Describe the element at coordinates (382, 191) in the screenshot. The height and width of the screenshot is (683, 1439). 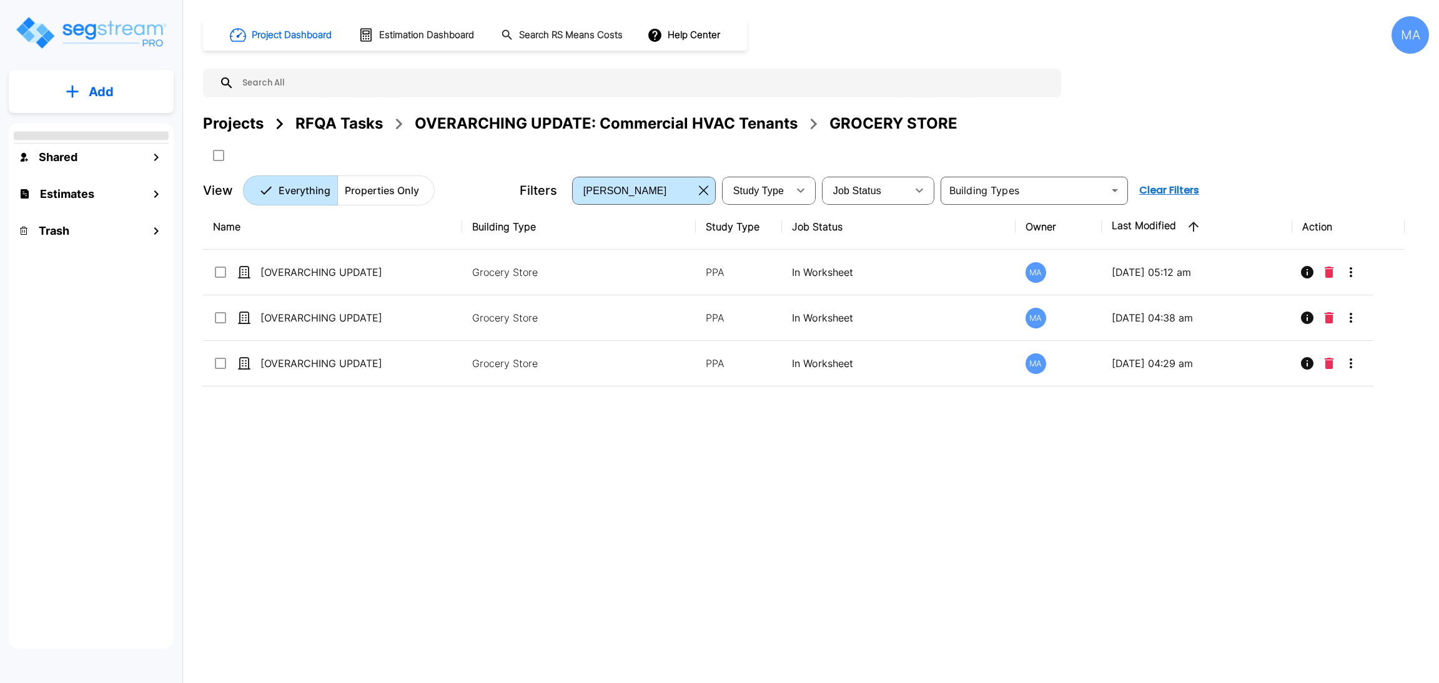
I see `p: Properties Only` at that location.